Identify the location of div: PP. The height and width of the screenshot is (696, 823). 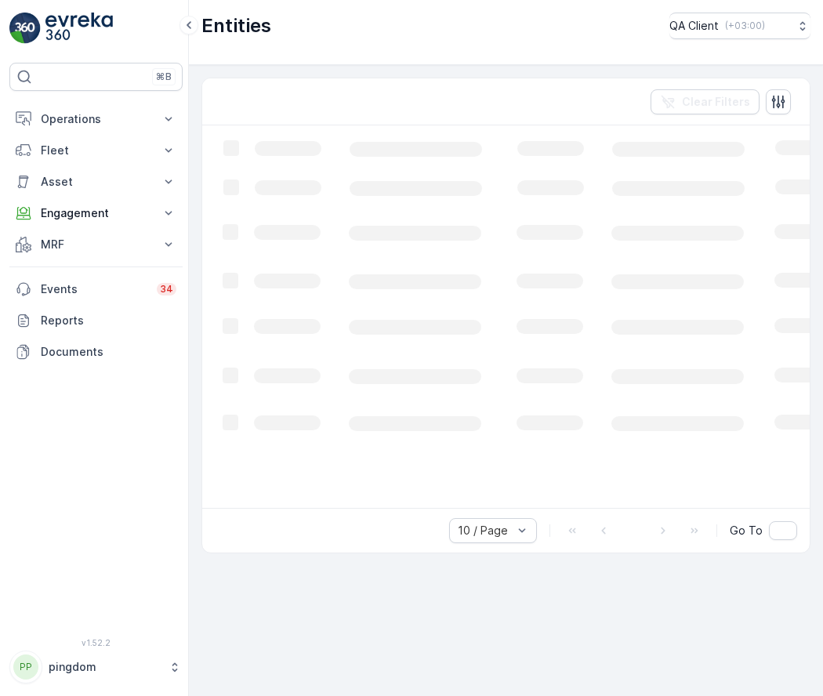
(26, 667).